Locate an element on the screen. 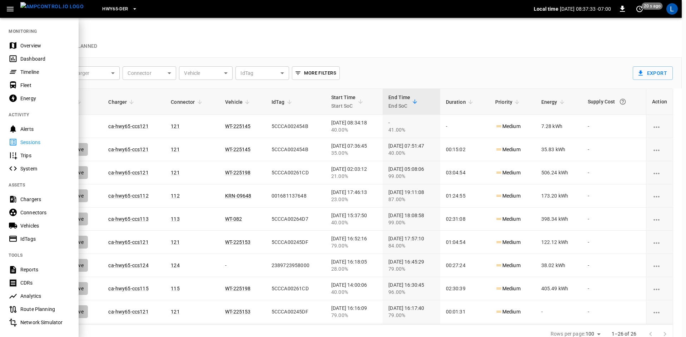 This screenshot has width=686, height=337. div: Sessions is located at coordinates (45, 142).